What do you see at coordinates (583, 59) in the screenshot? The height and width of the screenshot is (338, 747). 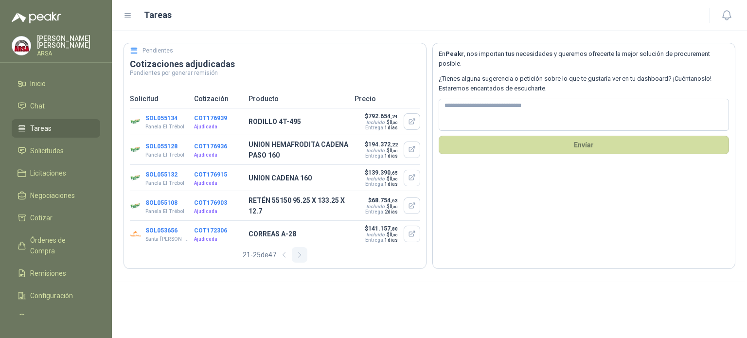 I see `p: En , nos importan tus necesidades y queremos ofrecerte la mejor solución de procurement posible.` at bounding box center [583, 59].